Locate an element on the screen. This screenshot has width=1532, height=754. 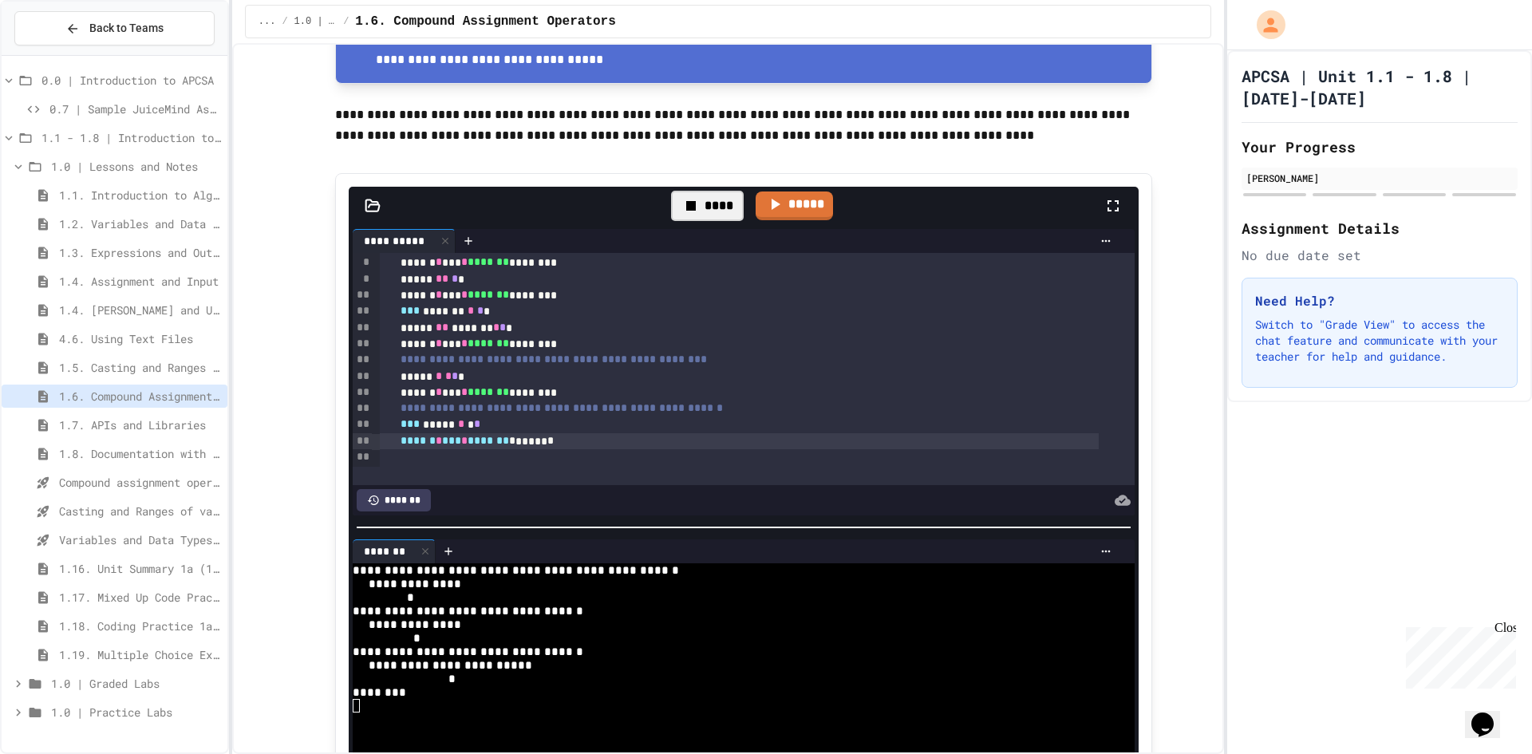
div: Chat with us now!Close is located at coordinates (58, 53).